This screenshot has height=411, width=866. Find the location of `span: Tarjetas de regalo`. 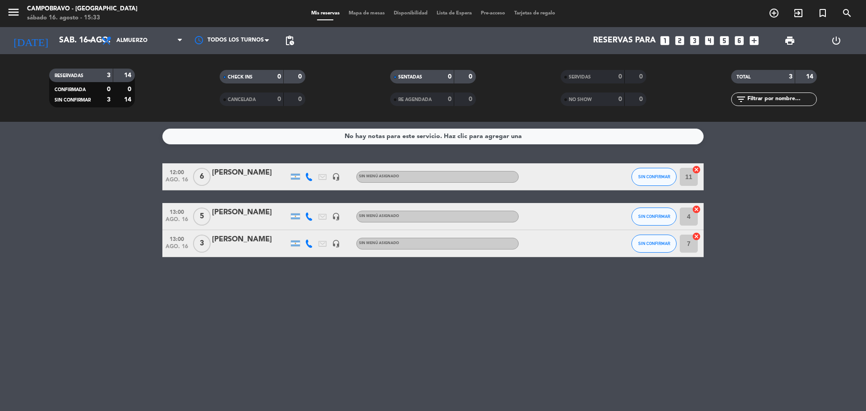

span: Tarjetas de regalo is located at coordinates (534, 13).